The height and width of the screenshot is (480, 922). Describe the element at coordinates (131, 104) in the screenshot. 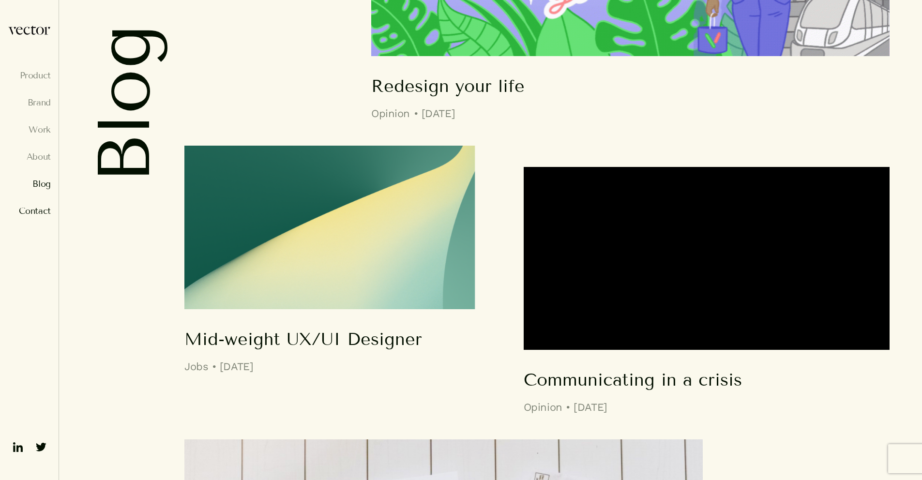

I see `h2: Blog` at that location.